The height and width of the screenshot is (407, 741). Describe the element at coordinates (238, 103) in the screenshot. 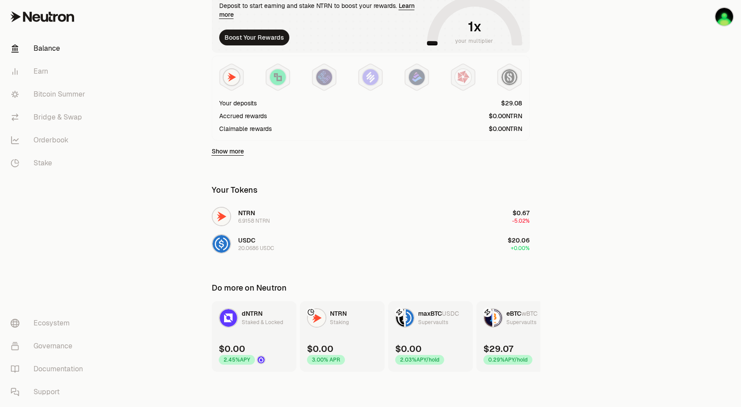

I see `div: Your deposits` at that location.